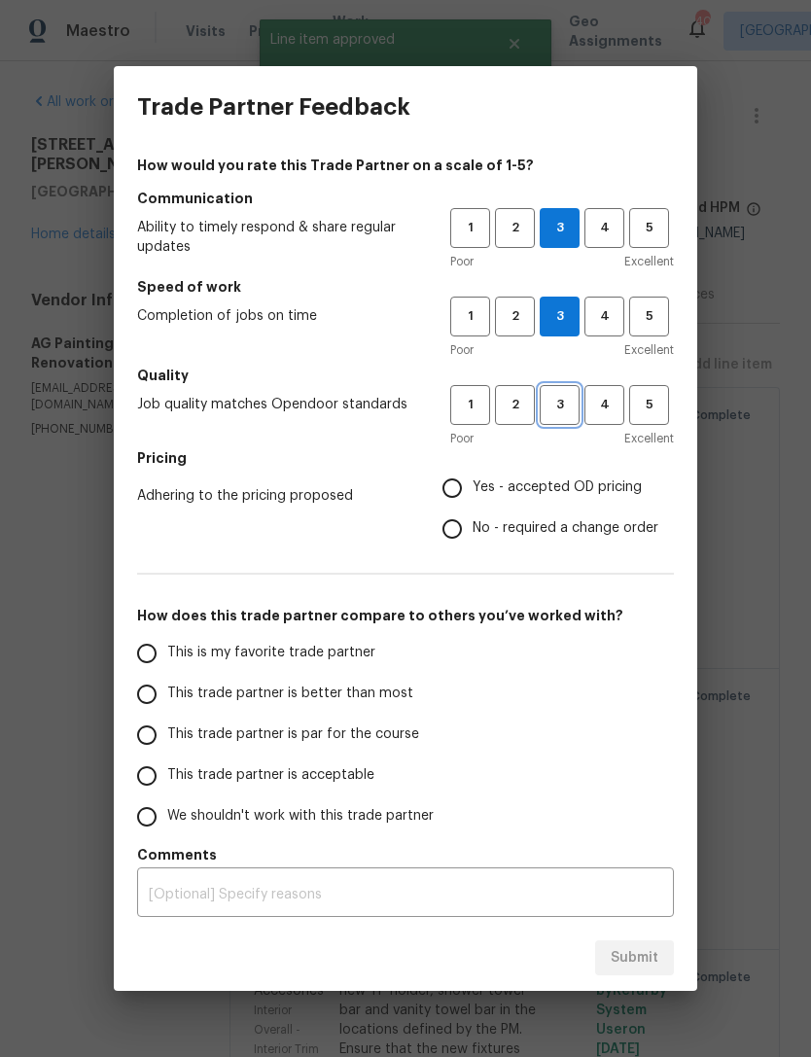  Describe the element at coordinates (565, 528) in the screenshot. I see `span: No - required a change order` at that location.